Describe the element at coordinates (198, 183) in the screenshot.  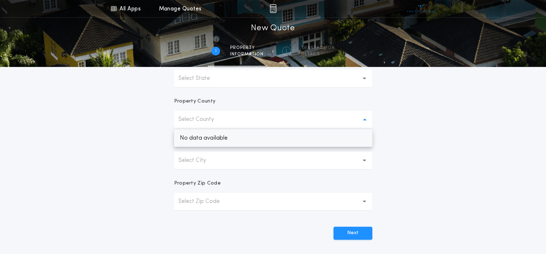
I see `p: Property Zip Code` at that location.